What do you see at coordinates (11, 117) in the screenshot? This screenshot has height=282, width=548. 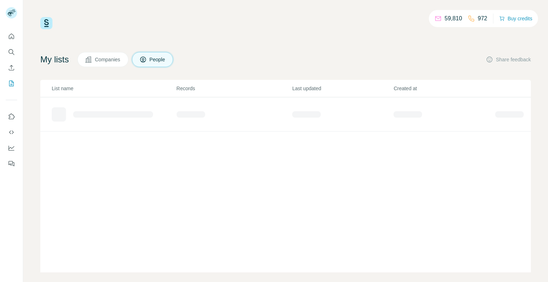 I see `button: Use Surfe on LinkedIn` at bounding box center [11, 117].